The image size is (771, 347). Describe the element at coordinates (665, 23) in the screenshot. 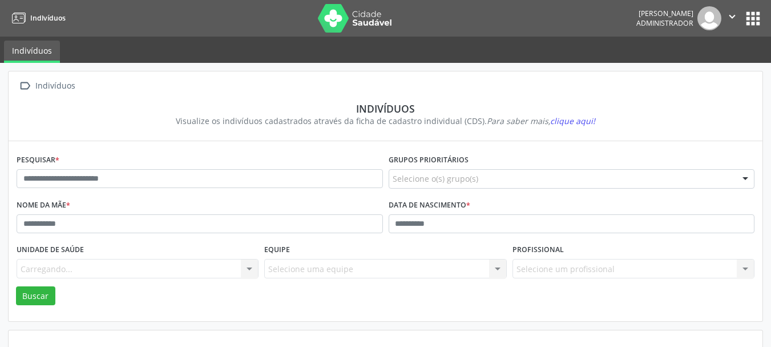

I see `span: Administrador` at that location.